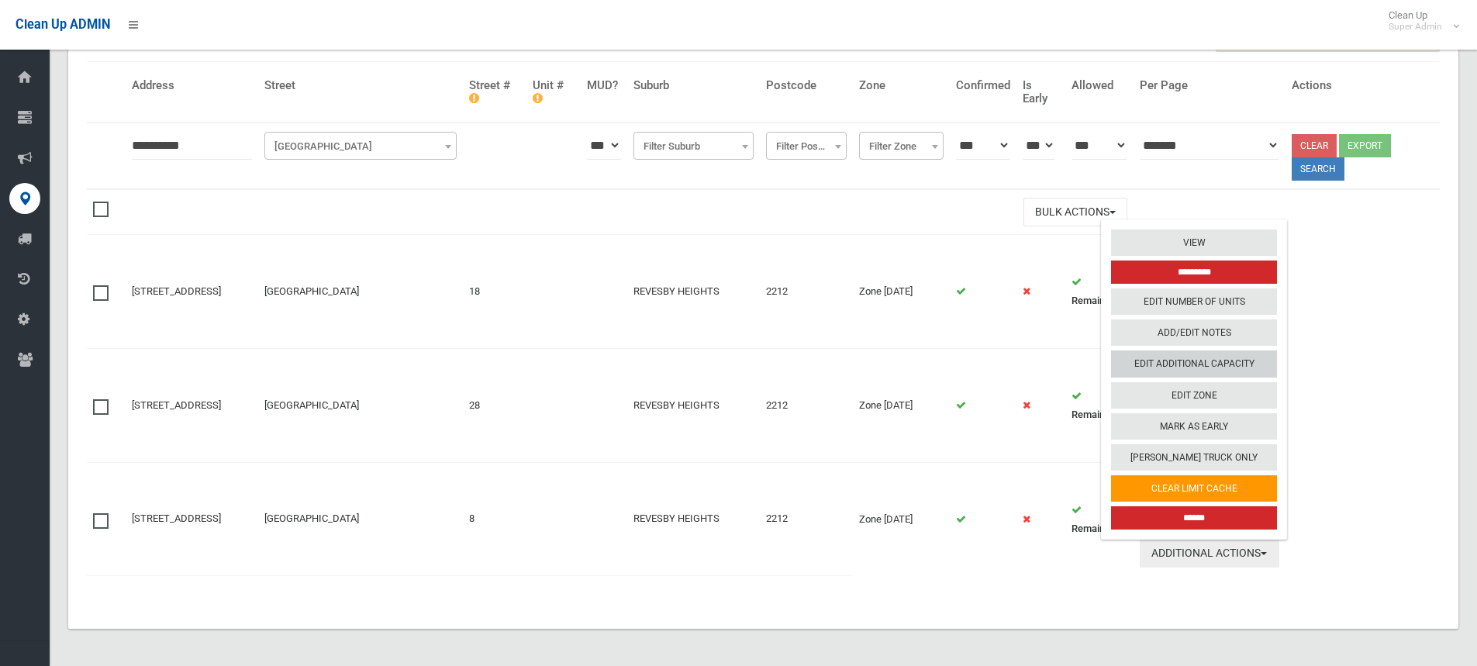 The image size is (1477, 666). Describe the element at coordinates (1194, 395) in the screenshot. I see `a: Edit Zone` at that location.